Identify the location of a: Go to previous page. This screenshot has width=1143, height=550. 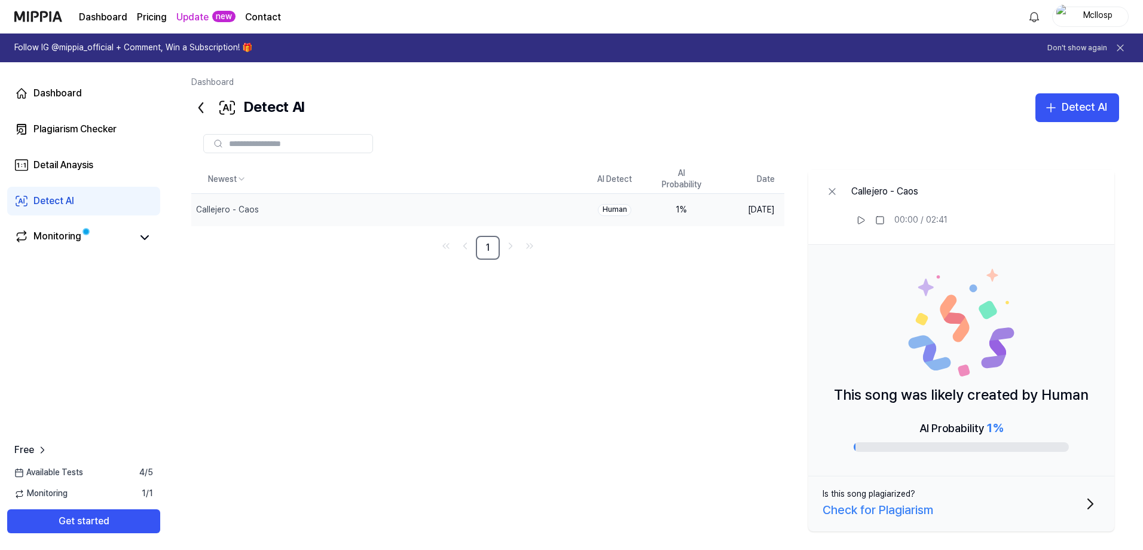
(465, 246).